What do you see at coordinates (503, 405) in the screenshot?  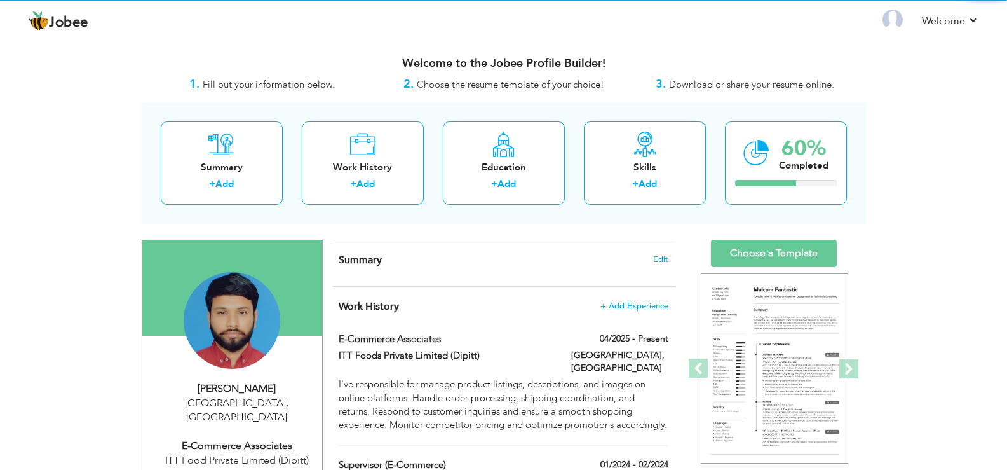 I see `div: I've responsible for manage product listings, descriptions, and images on online platforms. Handl...` at bounding box center [503, 405].